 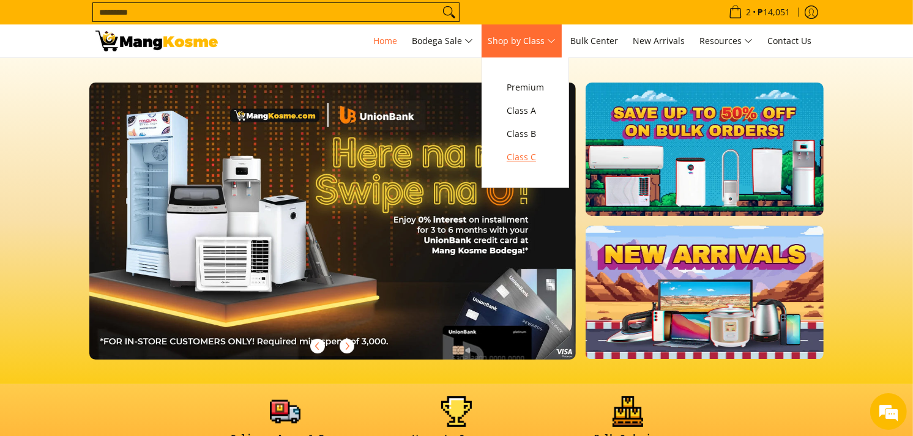 I want to click on span: Shop by Class, so click(x=521, y=41).